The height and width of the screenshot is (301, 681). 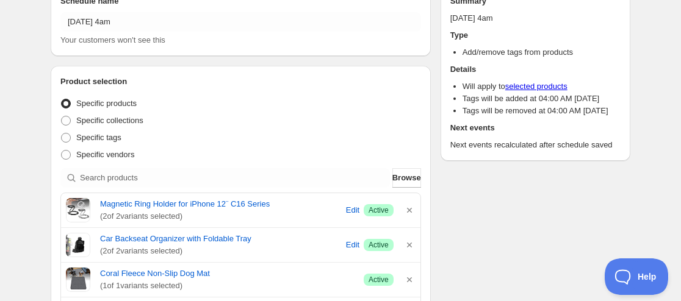 What do you see at coordinates (78, 210) in the screenshot?
I see `img: Two phone stands, one black and one silver, on a white background.` at bounding box center [78, 210].